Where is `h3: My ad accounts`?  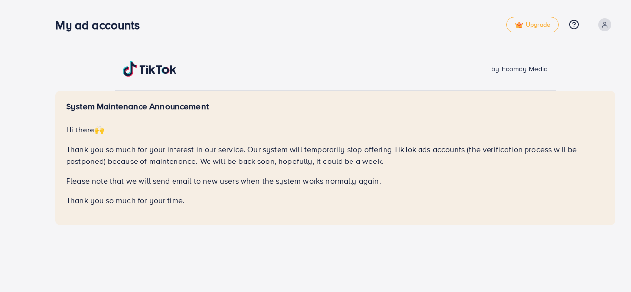 h3: My ad accounts is located at coordinates (101, 25).